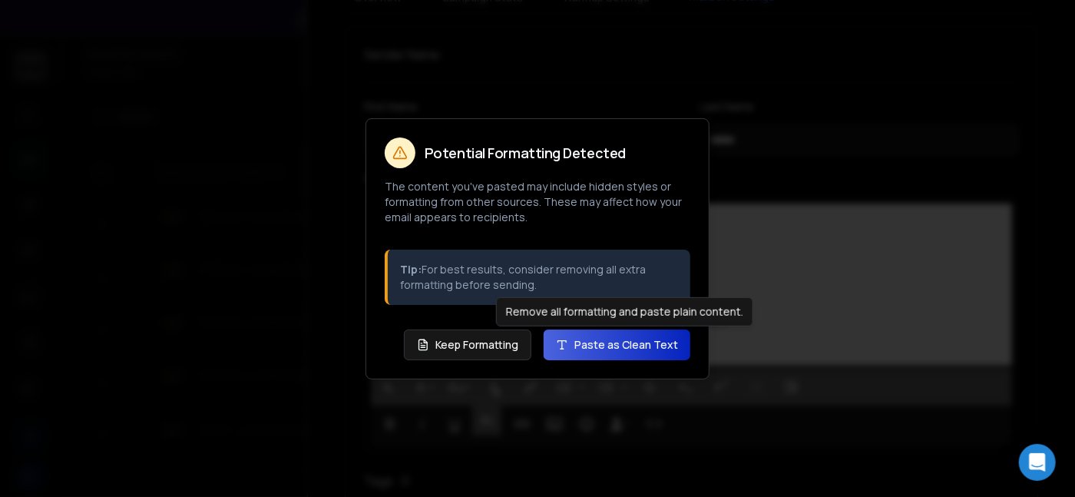  I want to click on strong: Tip:, so click(411, 269).